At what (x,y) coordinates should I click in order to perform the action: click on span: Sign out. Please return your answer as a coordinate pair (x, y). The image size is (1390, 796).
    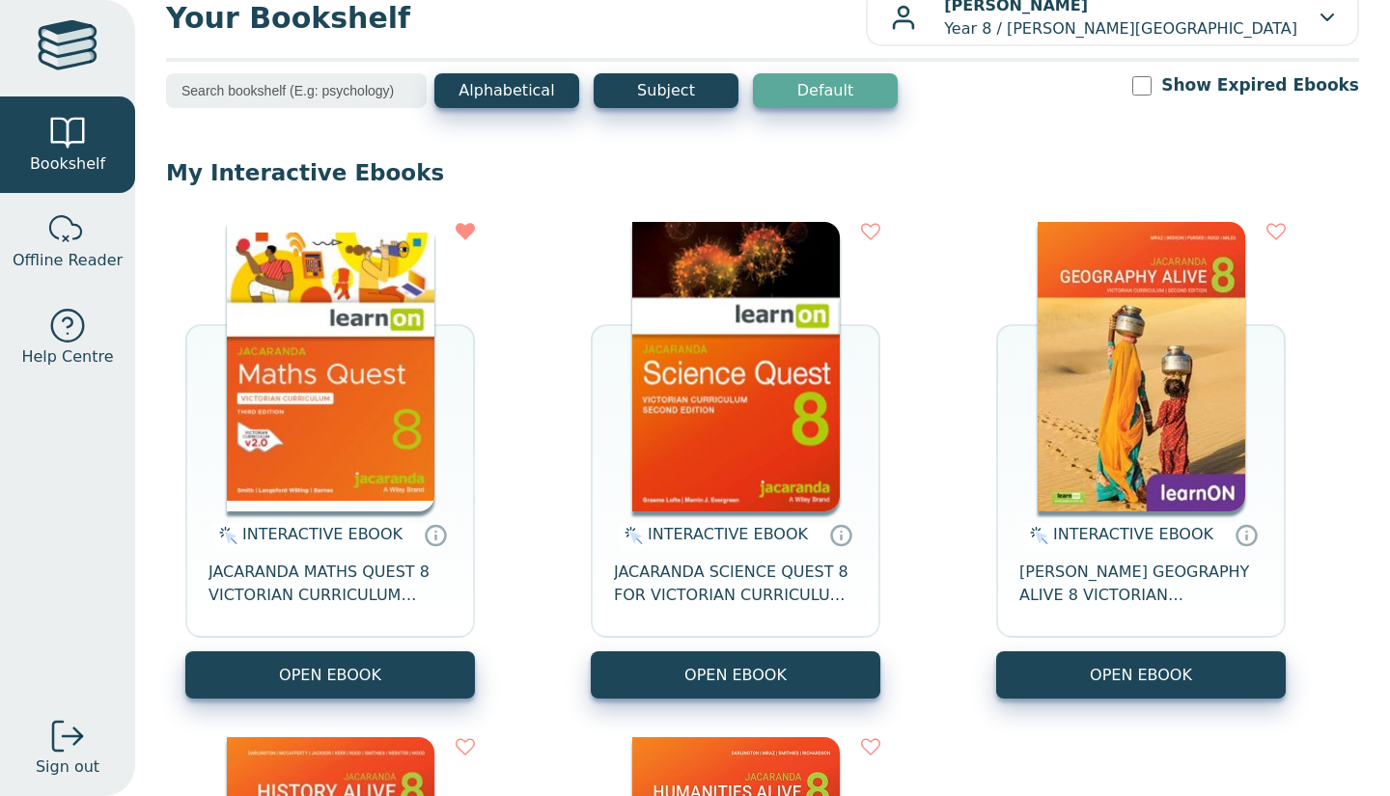
    Looking at the image, I should click on (68, 767).